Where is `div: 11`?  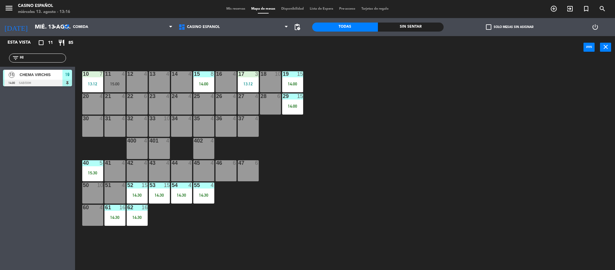 div: 11 is located at coordinates (105, 74).